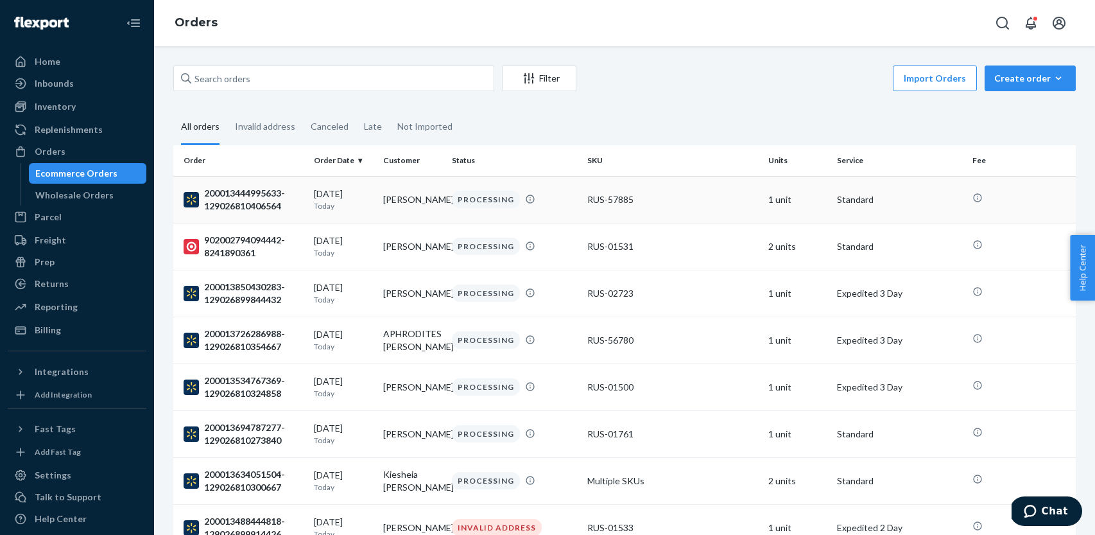 Image resolution: width=1095 pixels, height=535 pixels. I want to click on button: Close Navigation, so click(134, 23).